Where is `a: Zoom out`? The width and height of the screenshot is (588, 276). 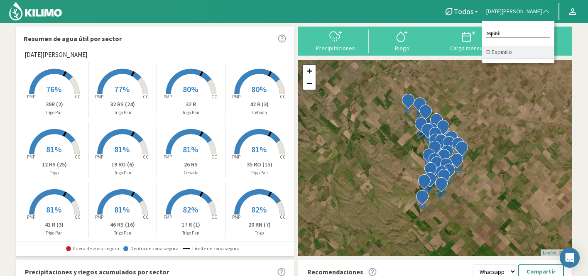
a: Zoom out is located at coordinates (309, 83).